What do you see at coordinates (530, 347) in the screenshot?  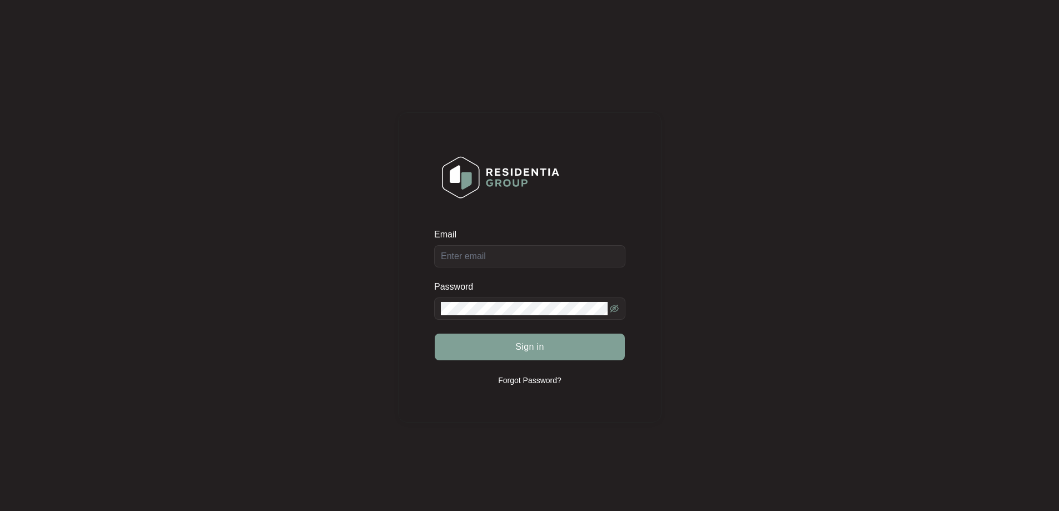 I see `button: Sign in` at bounding box center [530, 347].